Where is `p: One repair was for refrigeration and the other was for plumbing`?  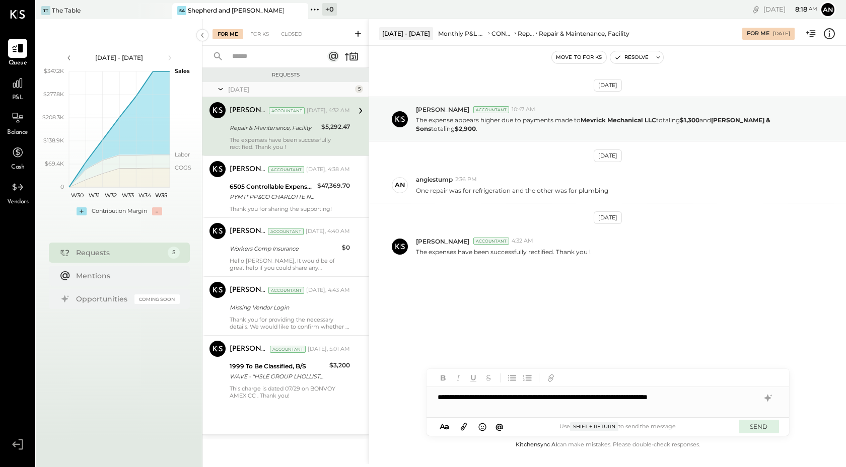
p: One repair was for refrigeration and the other was for plumbing is located at coordinates (512, 190).